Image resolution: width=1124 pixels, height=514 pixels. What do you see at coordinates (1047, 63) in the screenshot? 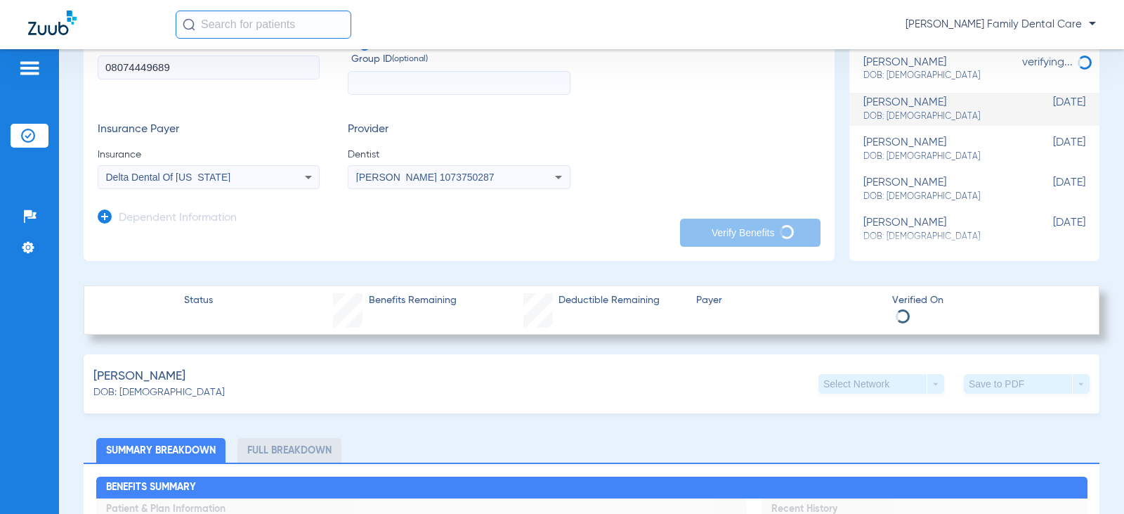
I see `span: verifying...` at bounding box center [1047, 63].